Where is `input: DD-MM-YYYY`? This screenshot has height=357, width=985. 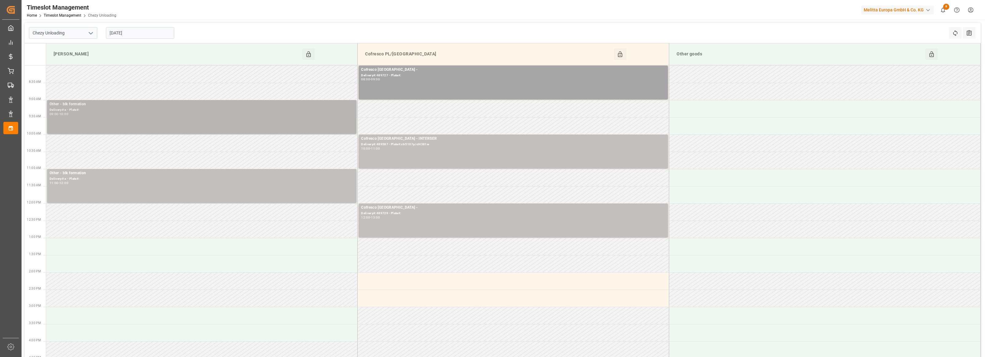 input: DD-MM-YYYY is located at coordinates (140, 33).